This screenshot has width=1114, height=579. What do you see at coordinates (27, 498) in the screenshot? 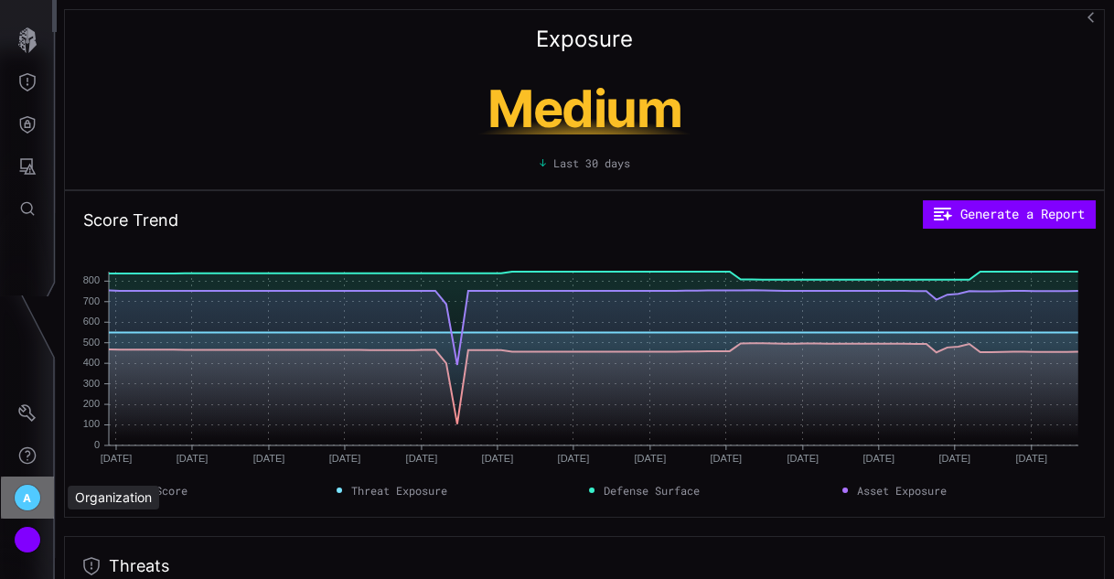
I see `button: A` at bounding box center [27, 498].